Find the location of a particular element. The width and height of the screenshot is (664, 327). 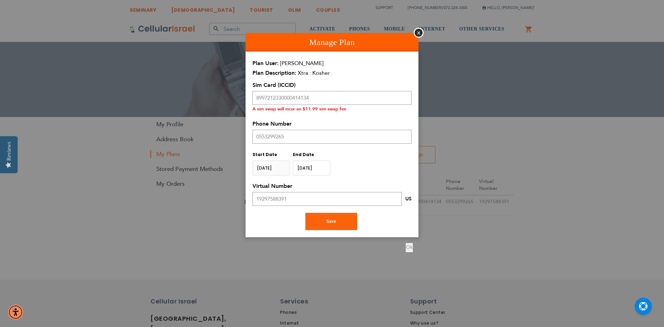

span: Start Date is located at coordinates (265, 154).